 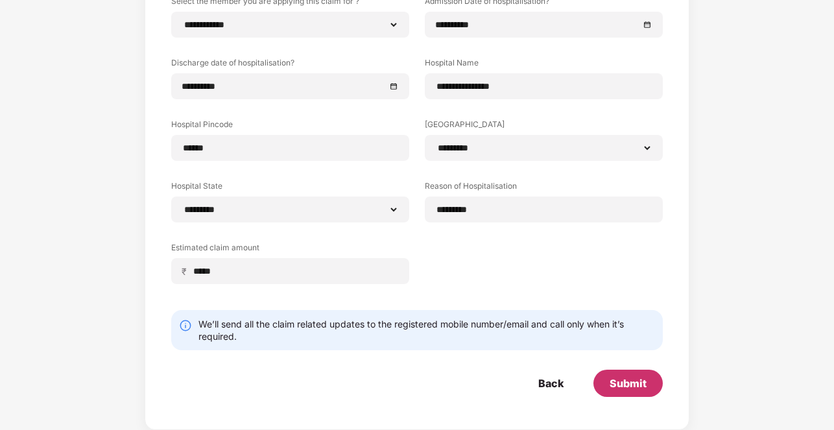 I want to click on div: Back, so click(x=551, y=383).